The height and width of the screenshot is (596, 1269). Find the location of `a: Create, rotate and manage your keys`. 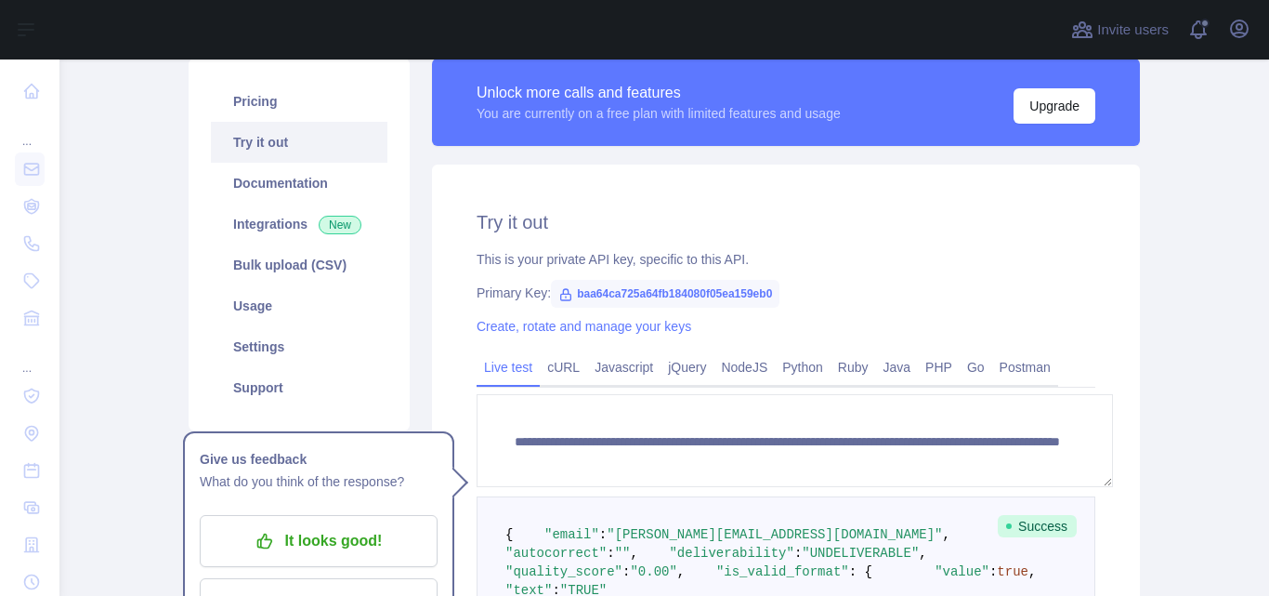

a: Create, rotate and manage your keys is located at coordinates (584, 326).